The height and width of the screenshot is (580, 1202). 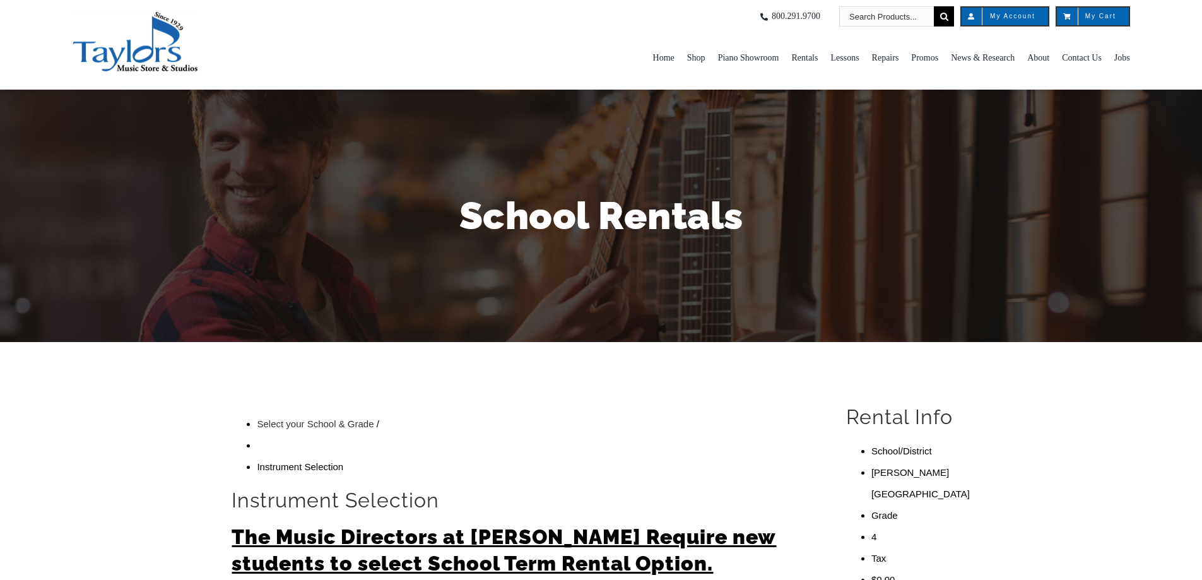 What do you see at coordinates (1038, 58) in the screenshot?
I see `span: About` at bounding box center [1038, 58].